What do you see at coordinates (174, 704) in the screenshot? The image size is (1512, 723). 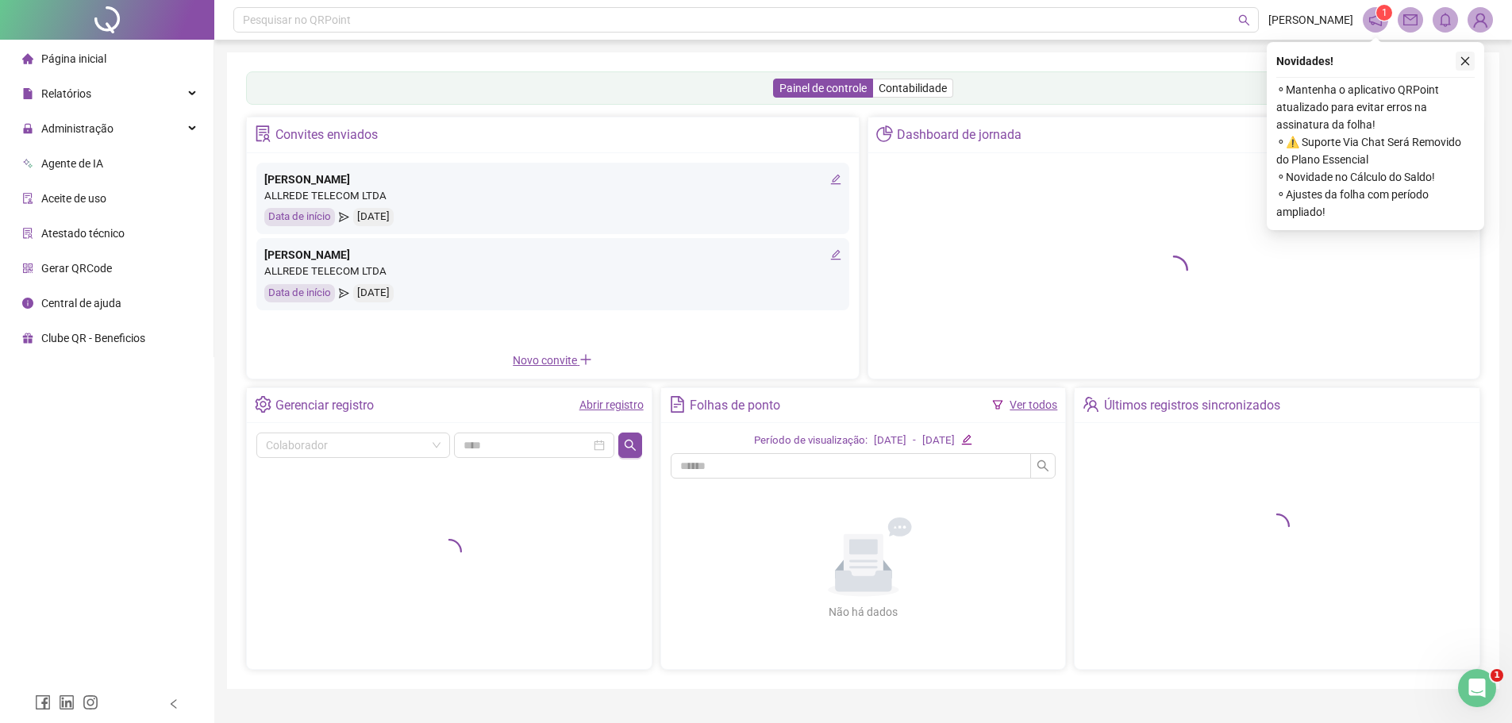 I see `span: left` at bounding box center [174, 704].